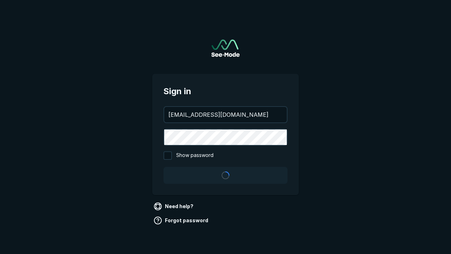  I want to click on a: Go to sign in, so click(226, 48).